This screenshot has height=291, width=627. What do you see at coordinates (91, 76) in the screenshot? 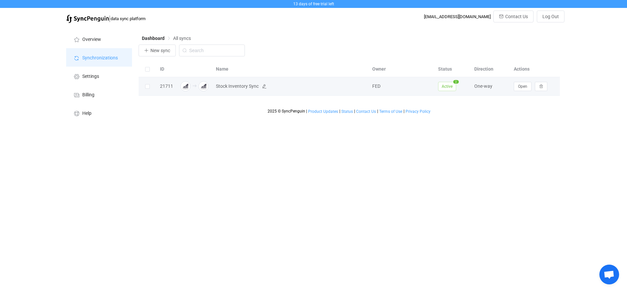
I see `span: Settings` at bounding box center [91, 76].